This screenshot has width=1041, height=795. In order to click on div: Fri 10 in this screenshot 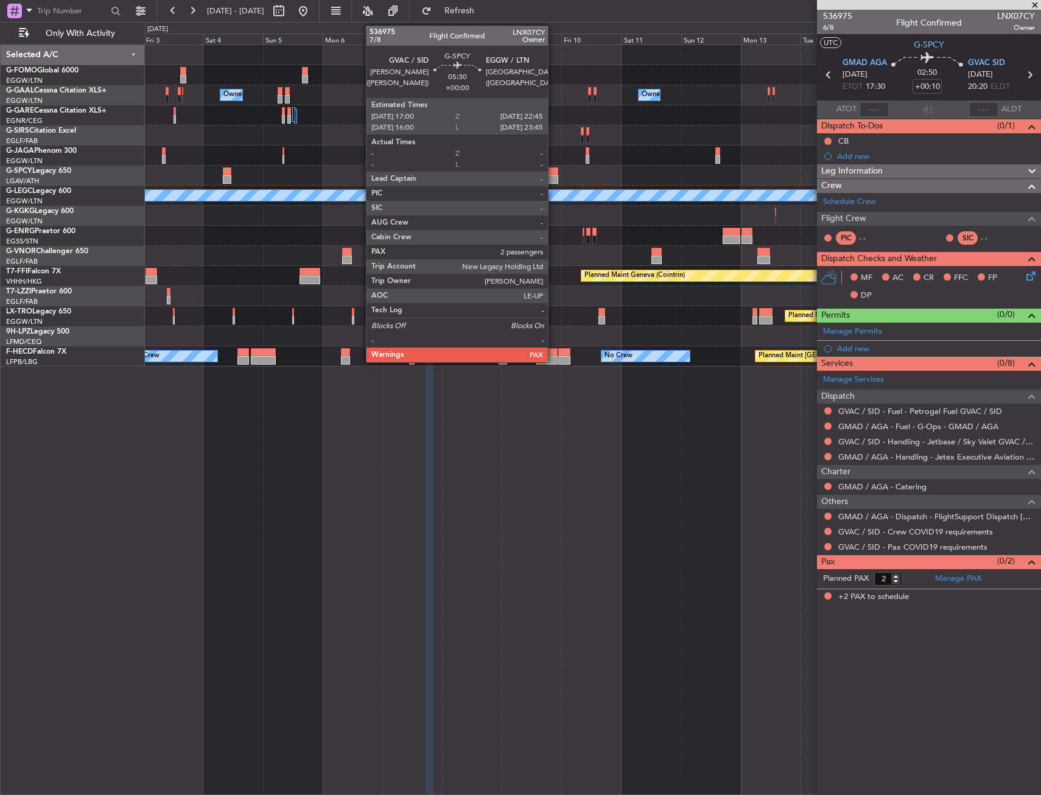, I will do `click(591, 39)`.